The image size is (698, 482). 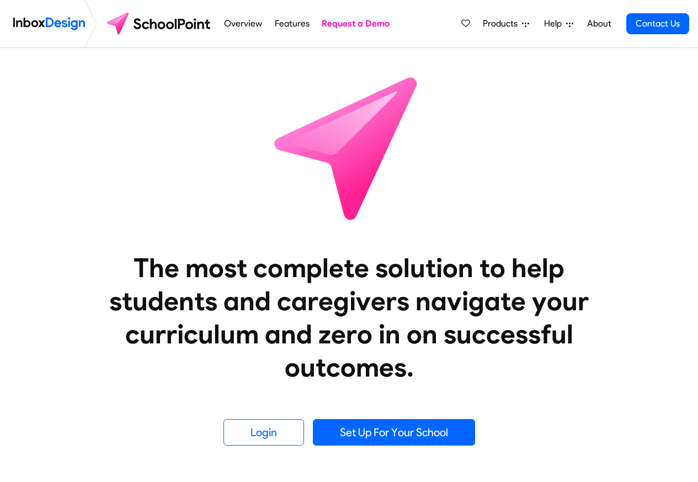 What do you see at coordinates (555, 24) in the screenshot?
I see `span: Help` at bounding box center [555, 24].